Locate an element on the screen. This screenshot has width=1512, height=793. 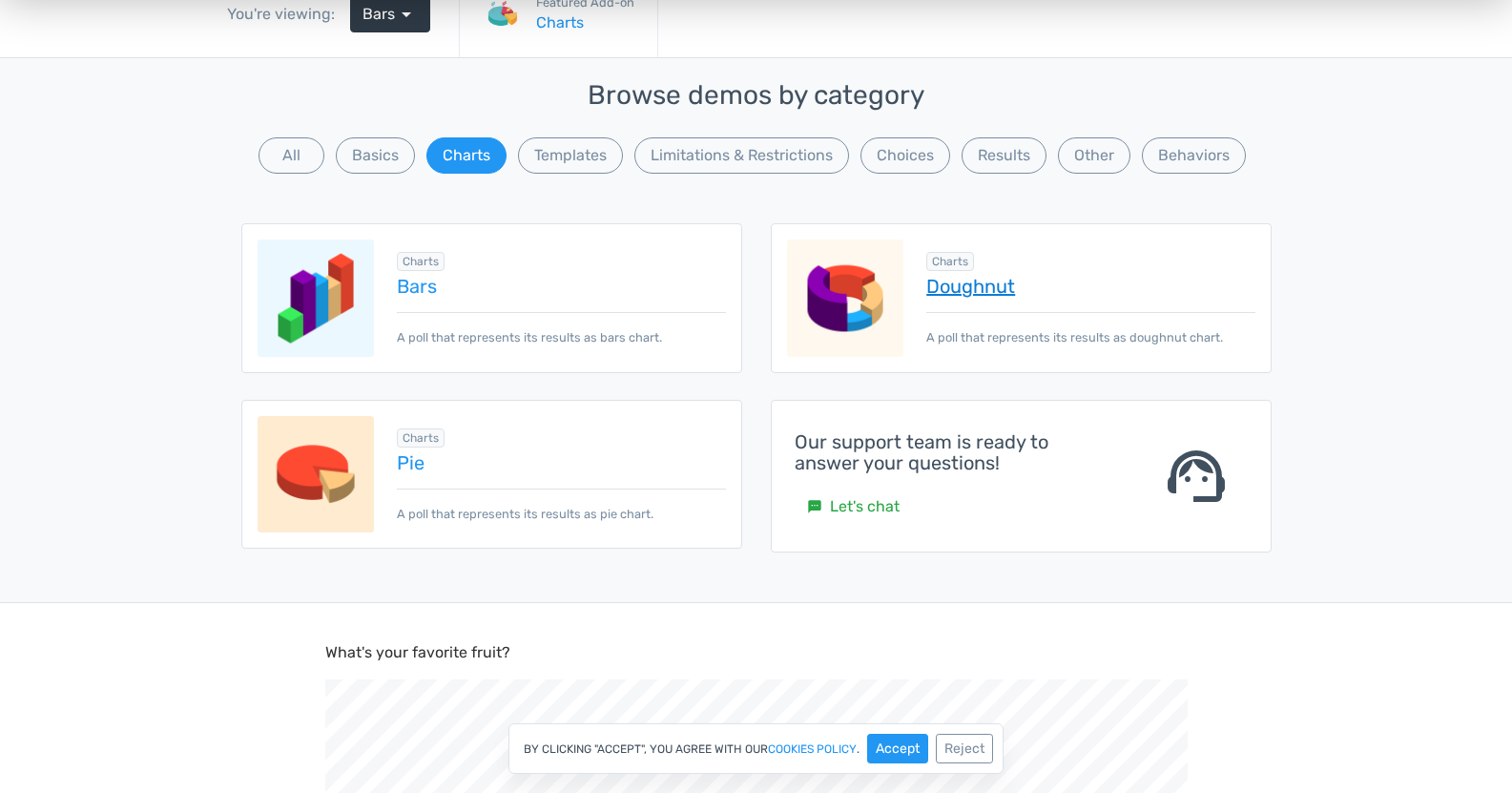
a: smsLet's chat is located at coordinates (853, 506).